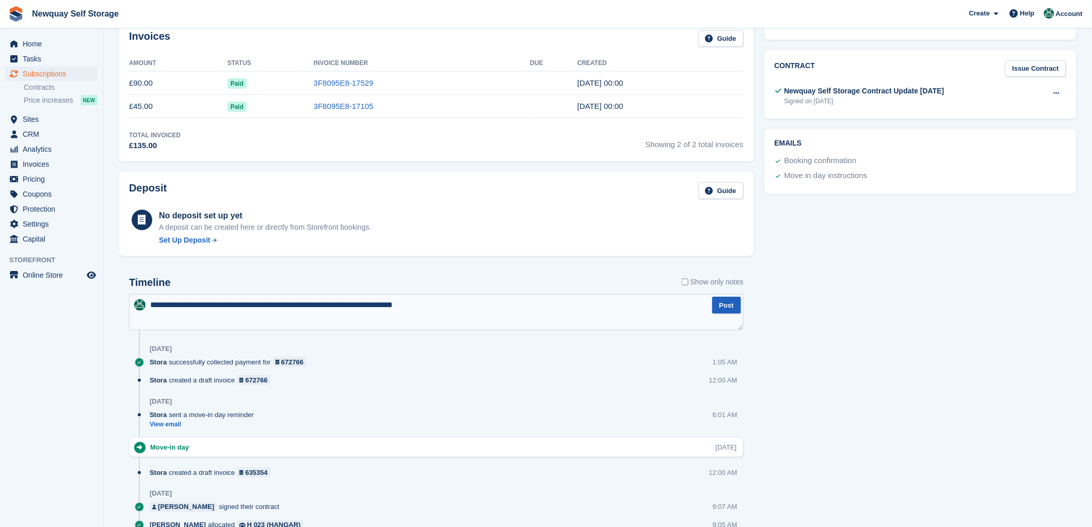  Describe the element at coordinates (155, 146) in the screenshot. I see `div: £135.00` at that location.